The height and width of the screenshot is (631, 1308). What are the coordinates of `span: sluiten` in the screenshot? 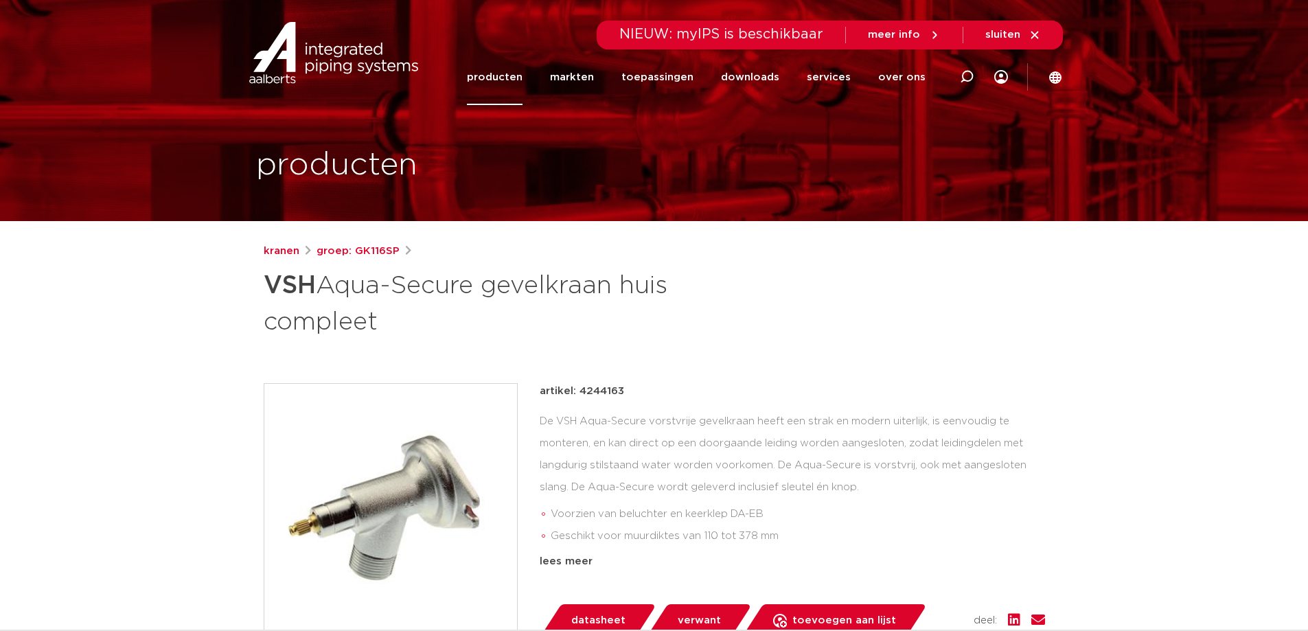 It's located at (1002, 34).